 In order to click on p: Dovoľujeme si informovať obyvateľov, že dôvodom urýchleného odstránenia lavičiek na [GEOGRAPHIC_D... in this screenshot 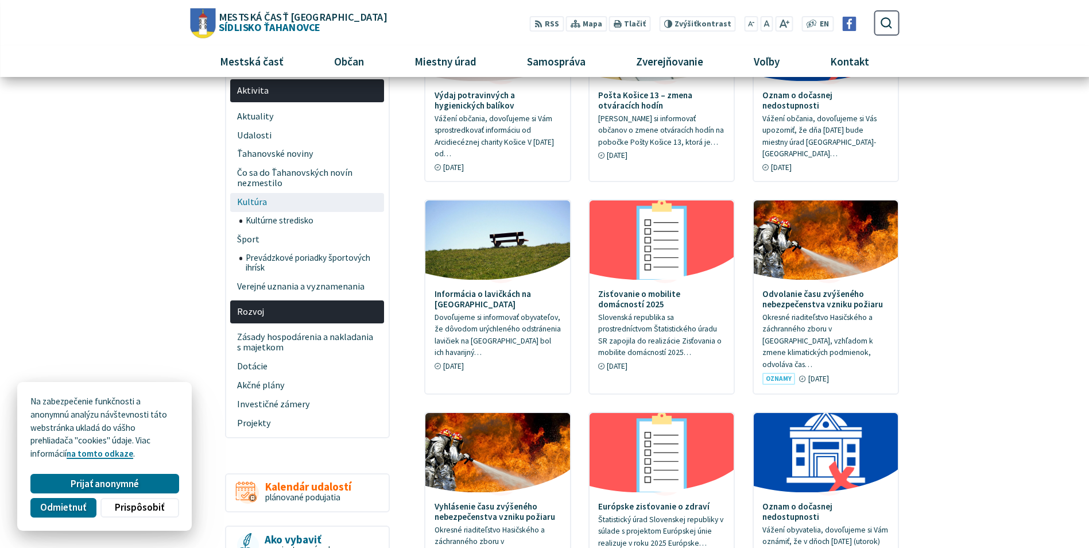, I will do `click(498, 335)`.